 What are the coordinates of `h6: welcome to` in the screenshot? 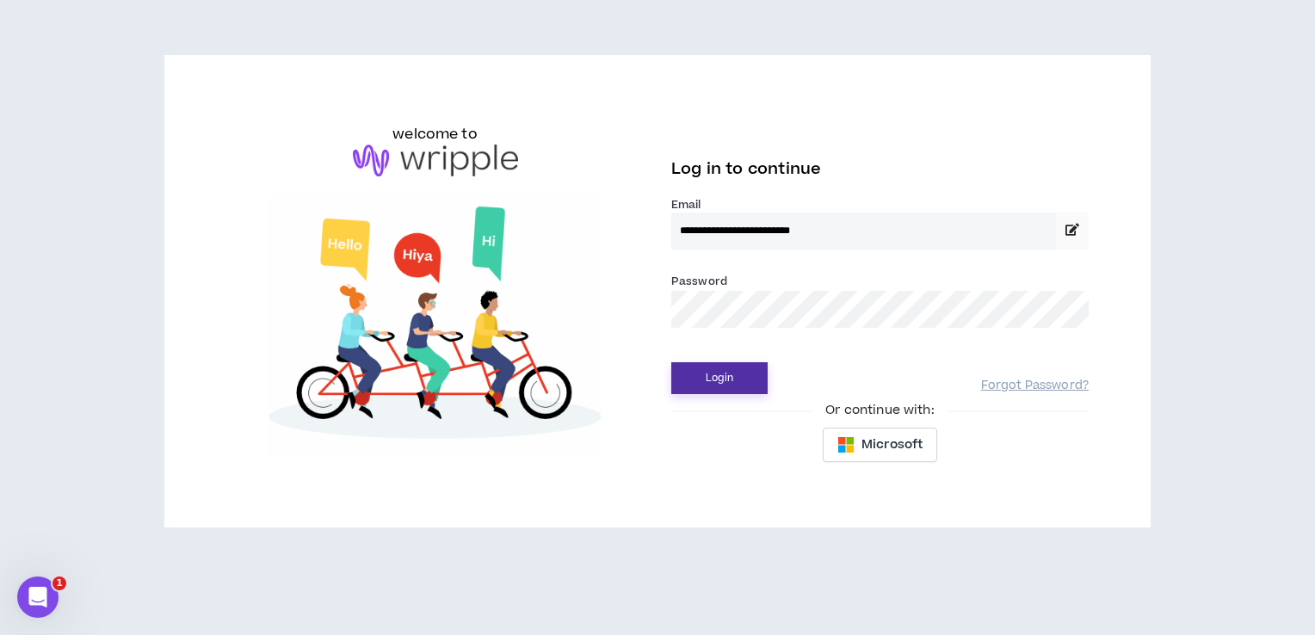 It's located at (434, 134).